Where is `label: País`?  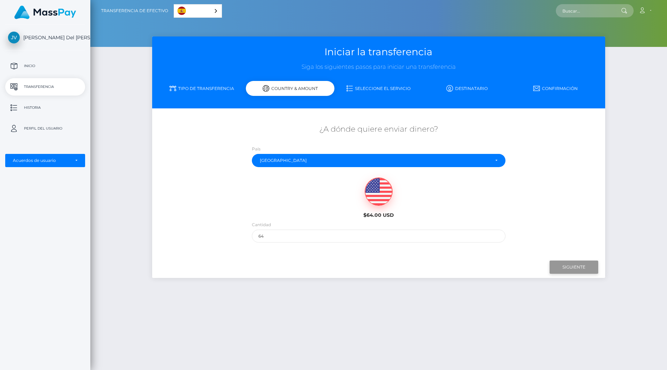
label: País is located at coordinates (256, 149).